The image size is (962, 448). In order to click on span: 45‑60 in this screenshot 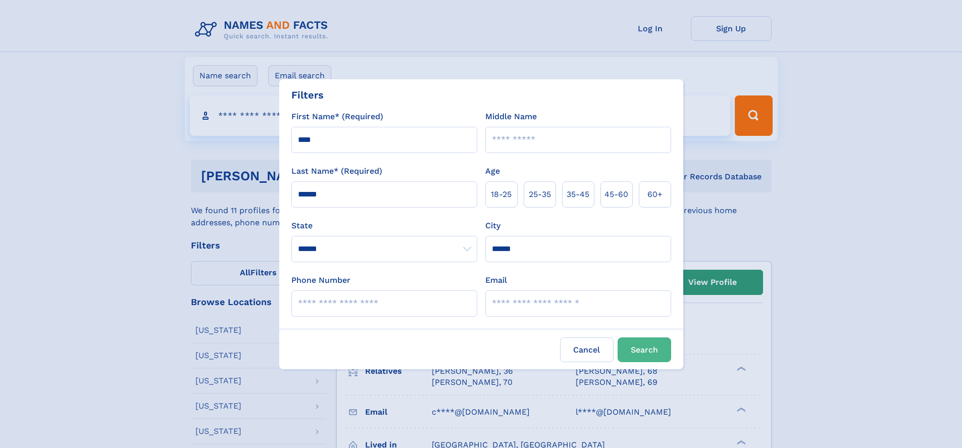, I will do `click(616, 194)`.